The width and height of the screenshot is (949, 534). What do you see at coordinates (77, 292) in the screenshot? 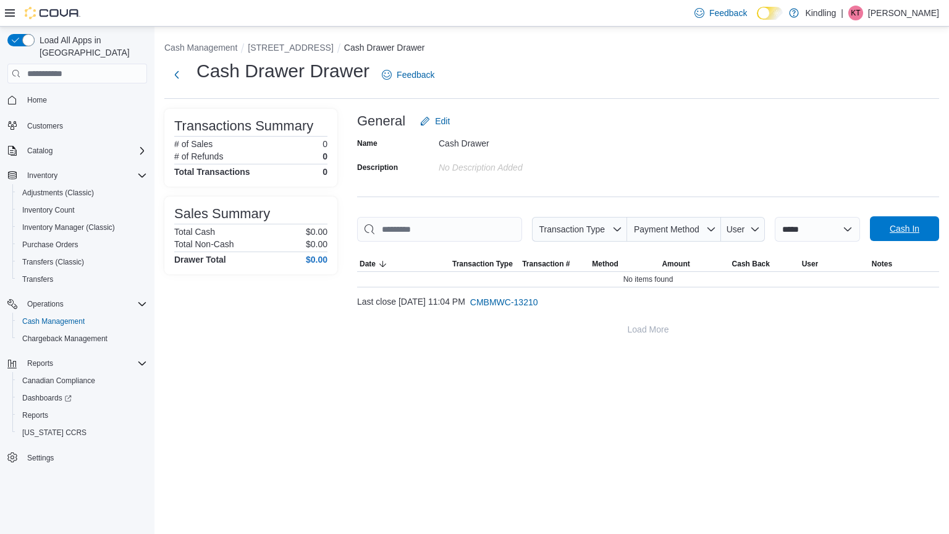
I see `nav: Complex example` at bounding box center [77, 292].